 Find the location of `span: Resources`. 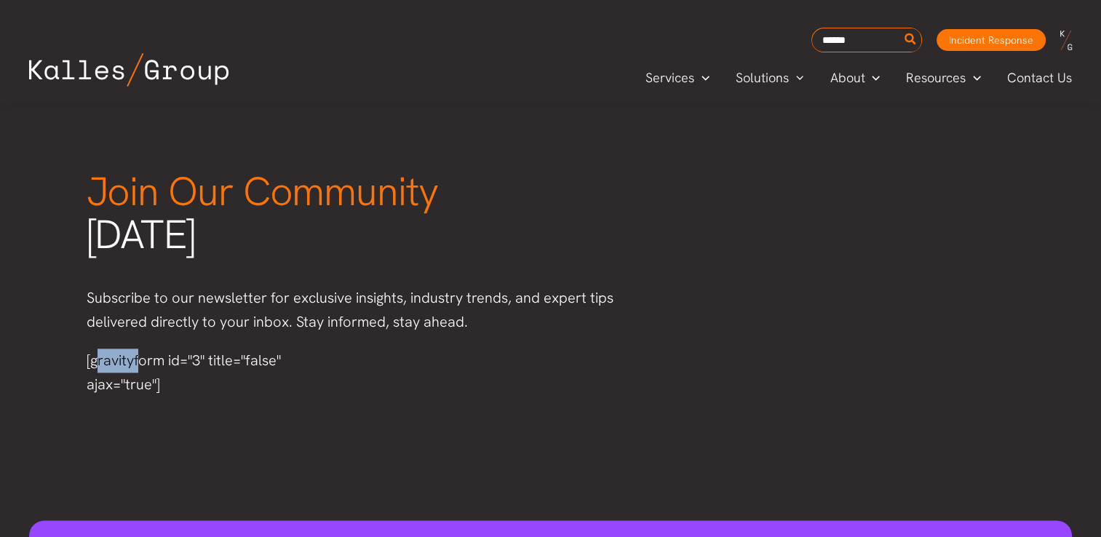

span: Resources is located at coordinates (936, 78).